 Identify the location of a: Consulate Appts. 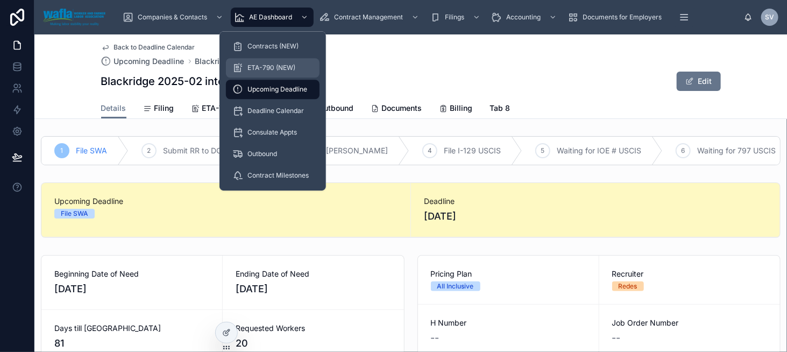
(273, 132).